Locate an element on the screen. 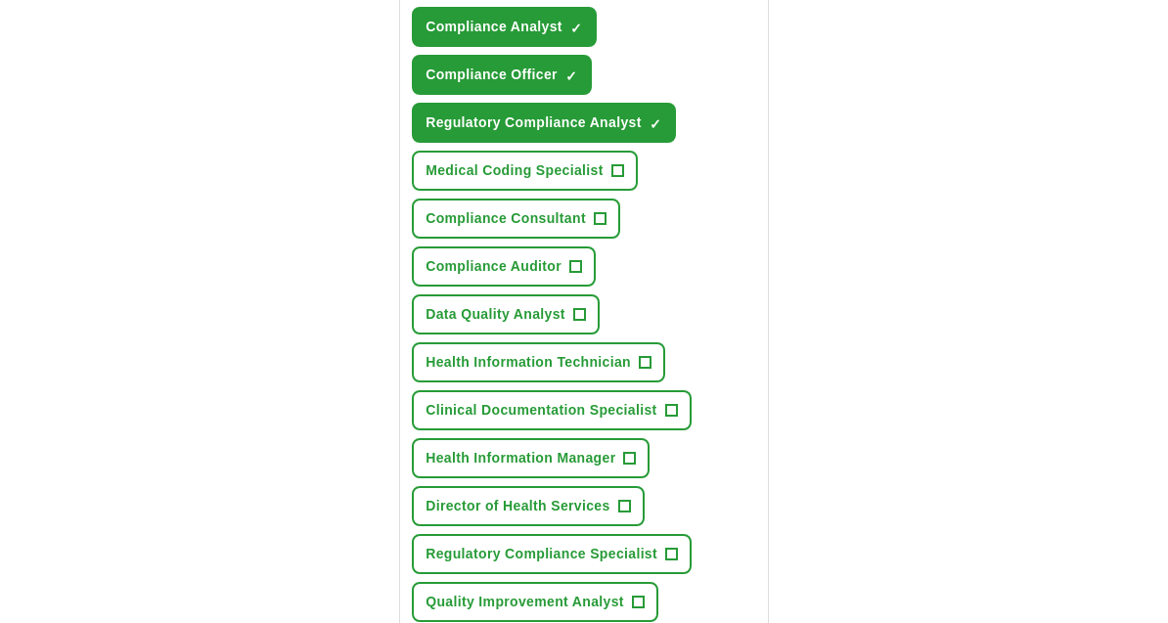 Image resolution: width=1168 pixels, height=623 pixels. button: Compliance Officer✓ is located at coordinates (502, 74).